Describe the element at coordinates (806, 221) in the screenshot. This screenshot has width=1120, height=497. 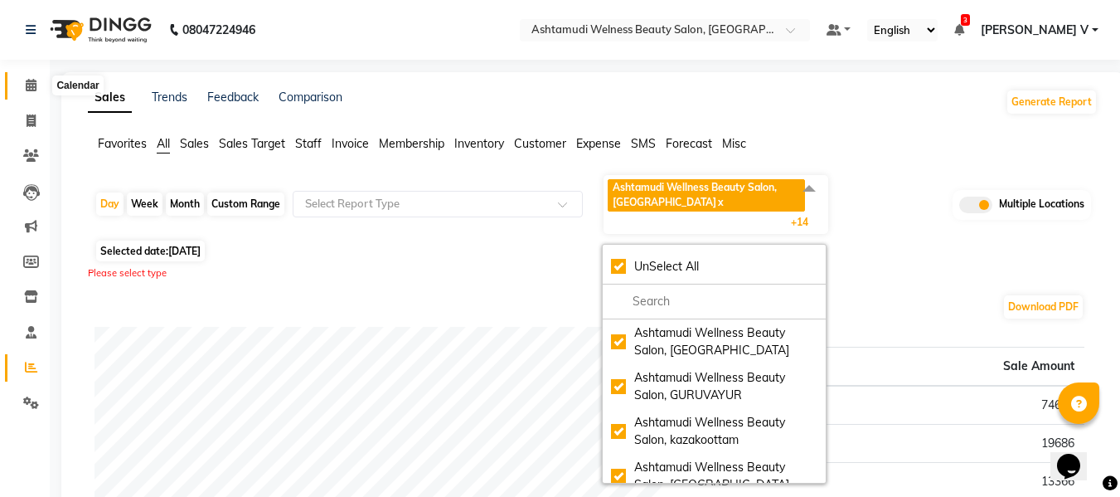
I see `span: +14` at that location.